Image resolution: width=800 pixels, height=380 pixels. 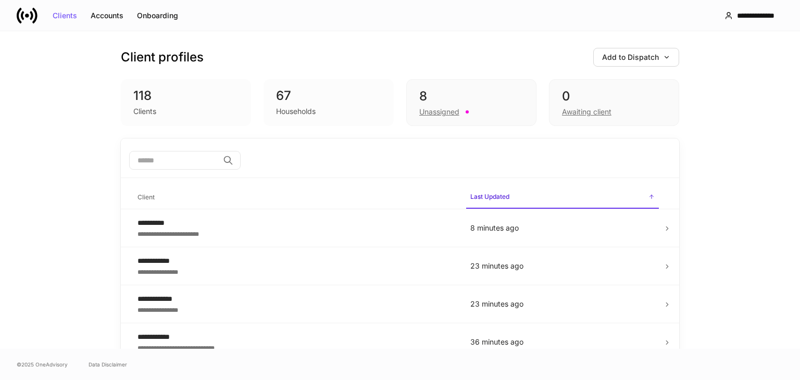 I want to click on button: Onboarding, so click(x=157, y=16).